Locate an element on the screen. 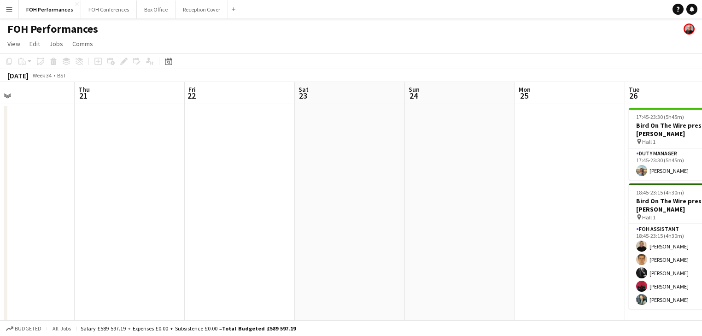 This screenshot has width=702, height=336. h1: FOH Performances is located at coordinates (52, 29).